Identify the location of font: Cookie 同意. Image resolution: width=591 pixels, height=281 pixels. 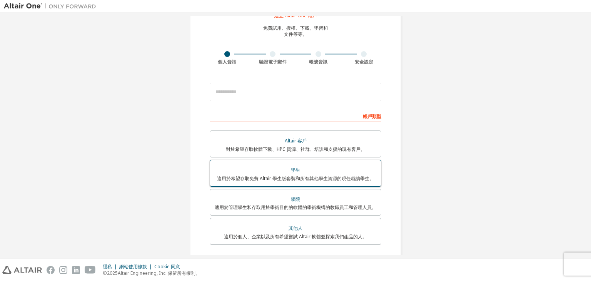
(167, 266).